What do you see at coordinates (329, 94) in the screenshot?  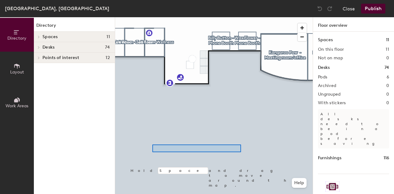 I see `h2: Ungrouped` at bounding box center [329, 94].